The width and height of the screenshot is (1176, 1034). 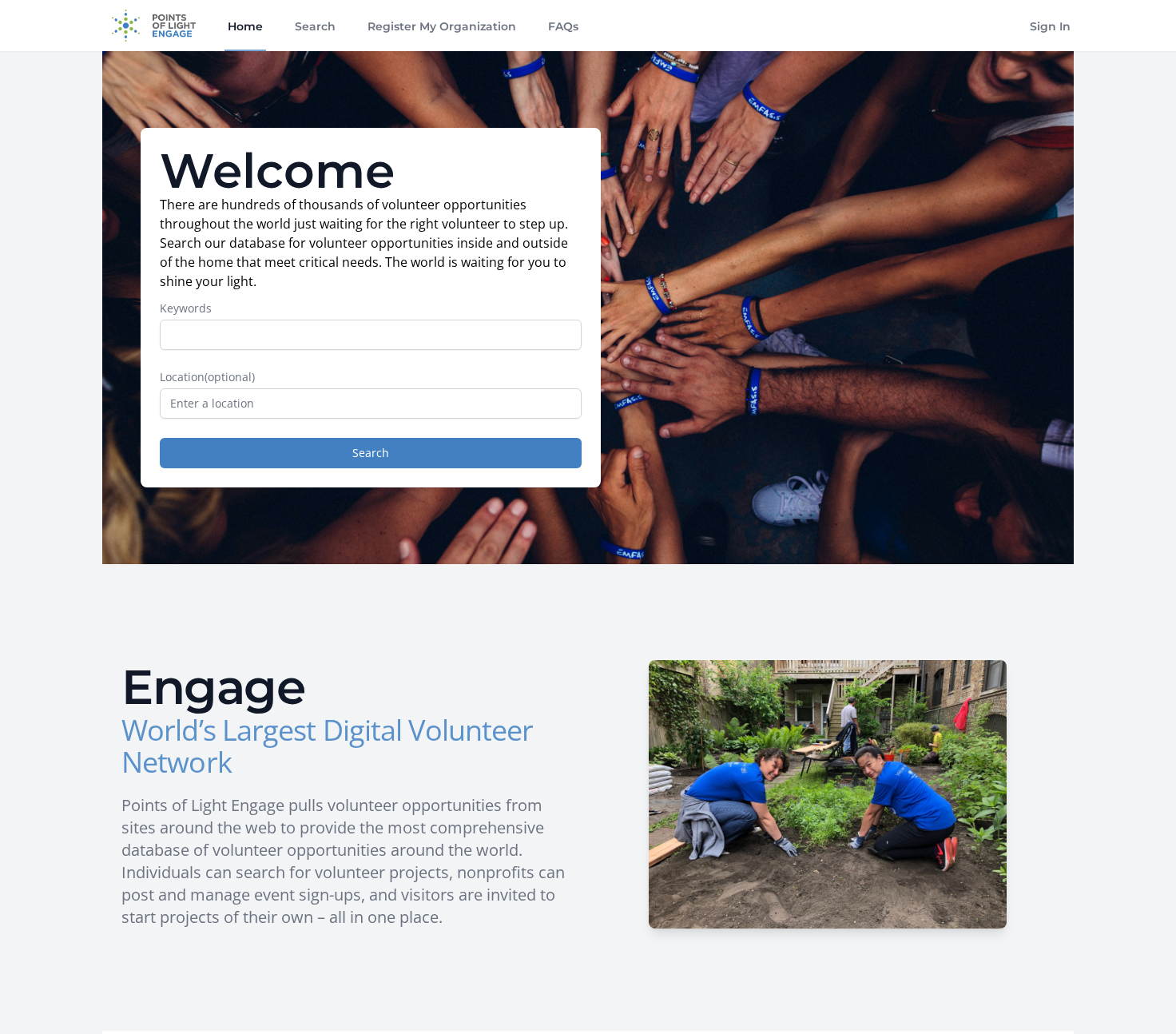 What do you see at coordinates (371, 377) in the screenshot?
I see `label: Location` at bounding box center [371, 377].